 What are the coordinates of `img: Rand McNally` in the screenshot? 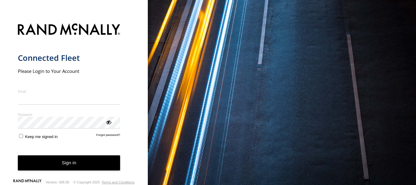 It's located at (69, 30).